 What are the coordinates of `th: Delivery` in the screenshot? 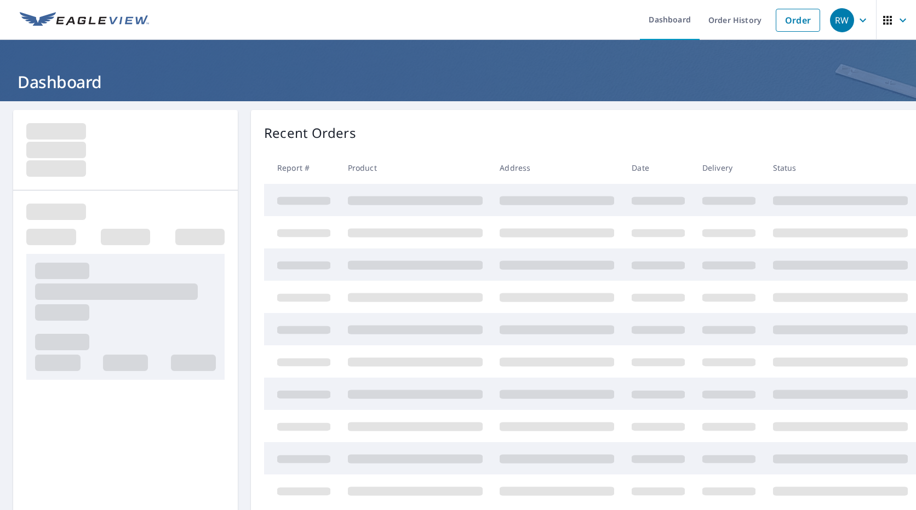 It's located at (728, 168).